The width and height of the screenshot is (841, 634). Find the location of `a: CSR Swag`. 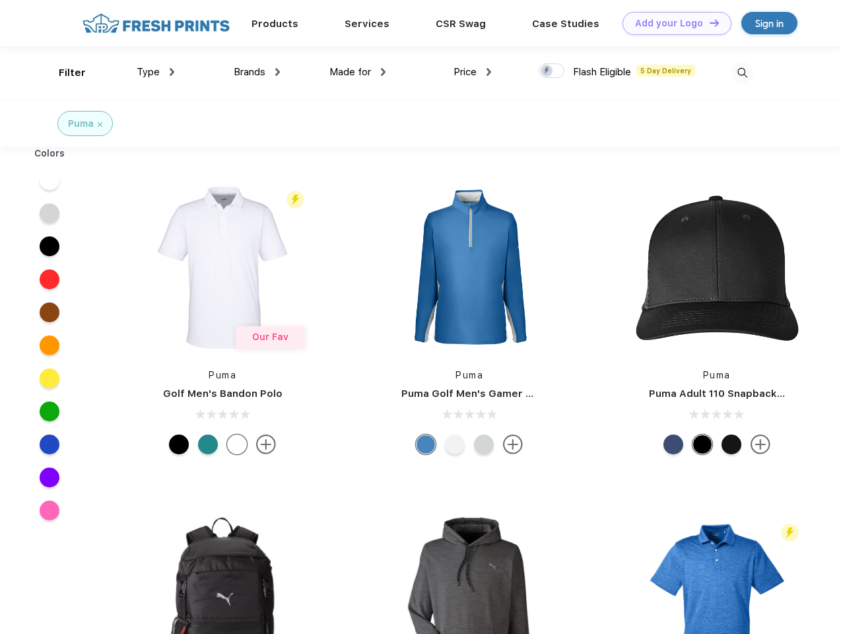

a: CSR Swag is located at coordinates (461, 24).